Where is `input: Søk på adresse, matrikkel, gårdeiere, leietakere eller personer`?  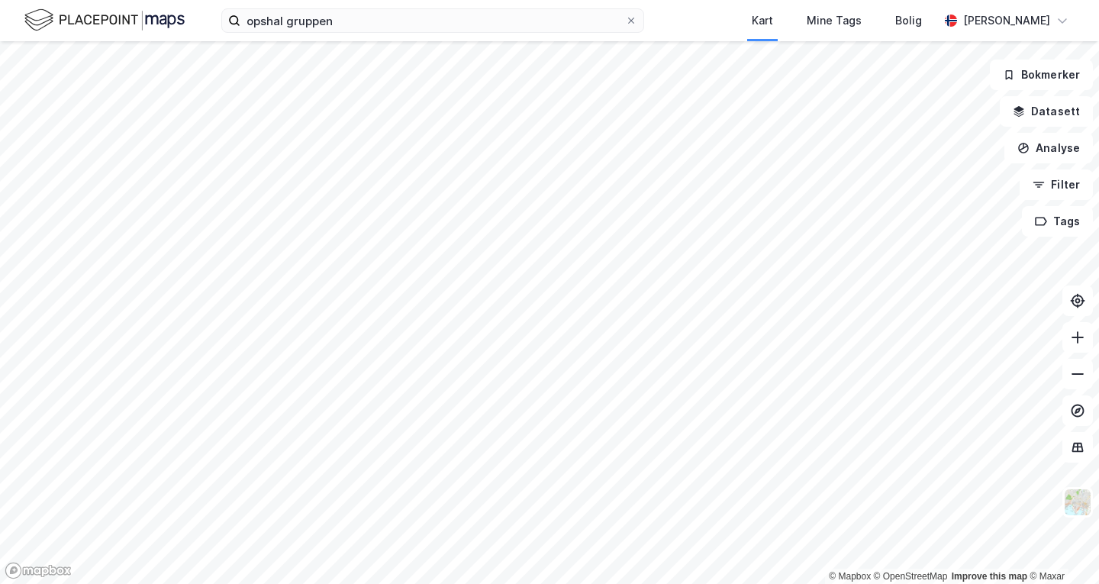 input: Søk på adresse, matrikkel, gårdeiere, leietakere eller personer is located at coordinates (433, 21).